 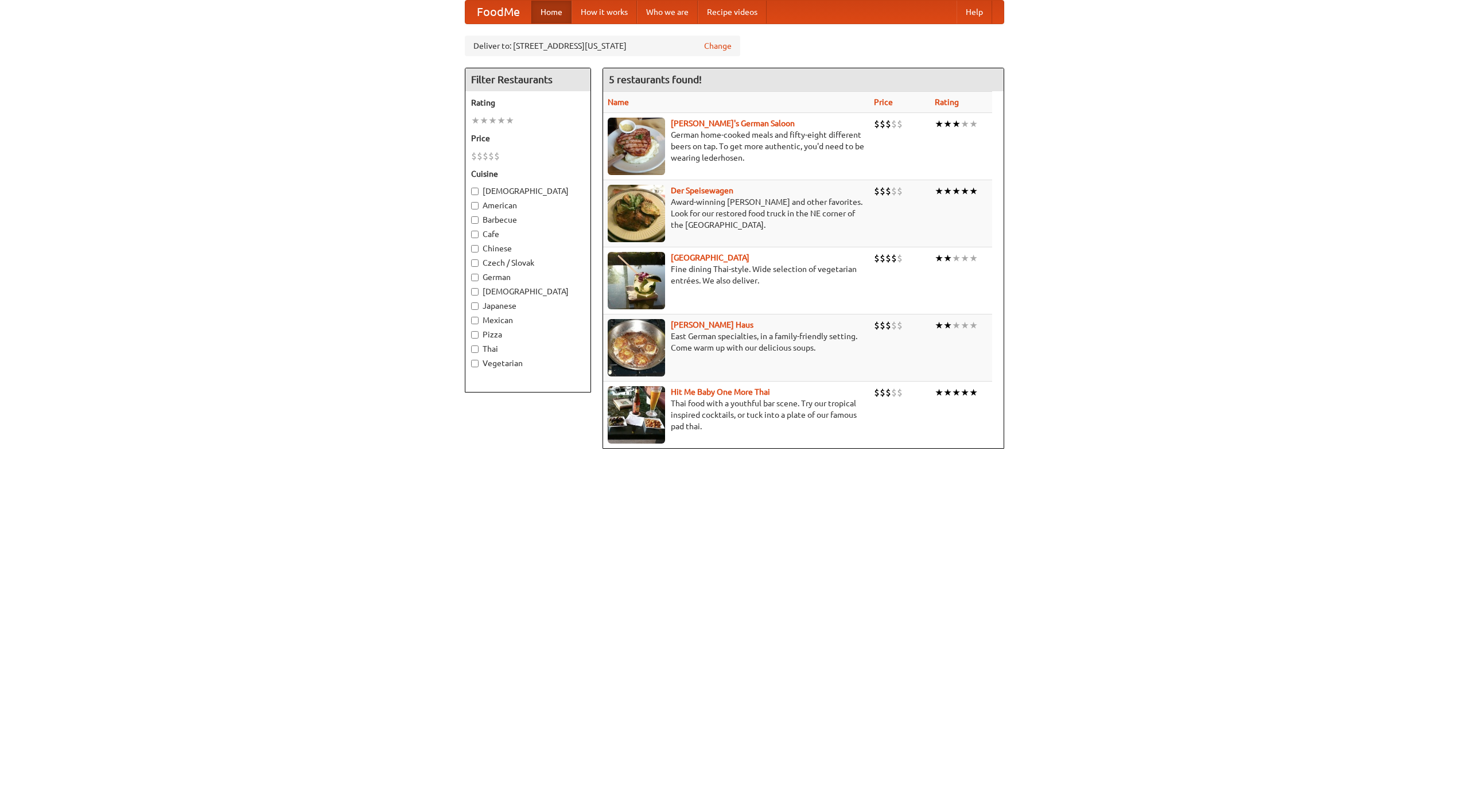 I want to click on img: kohlhaus.jpg, so click(x=636, y=348).